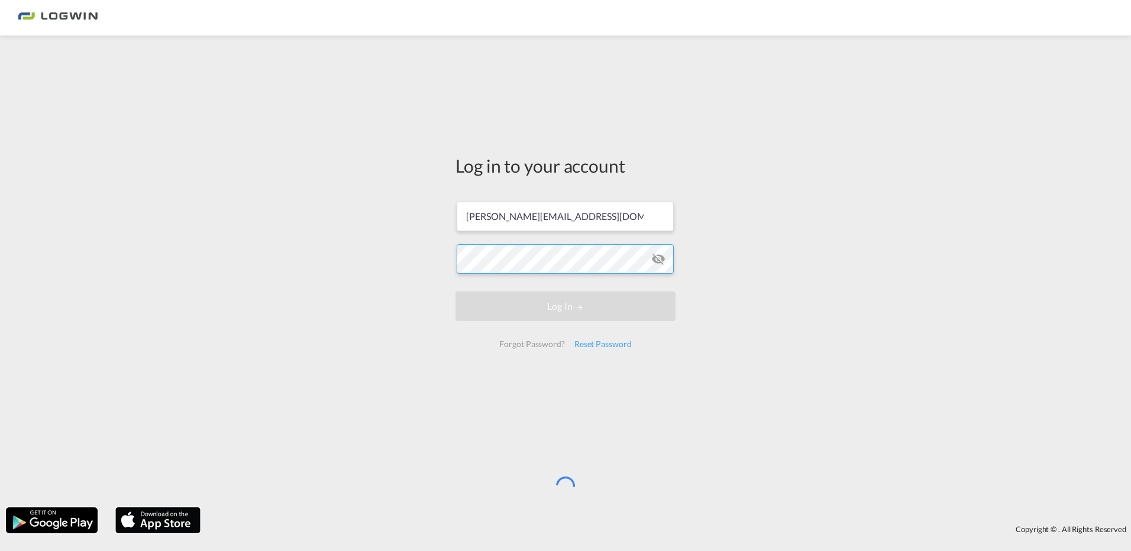 The width and height of the screenshot is (1131, 551). Describe the element at coordinates (51, 521) in the screenshot. I see `img: google.png` at that location.